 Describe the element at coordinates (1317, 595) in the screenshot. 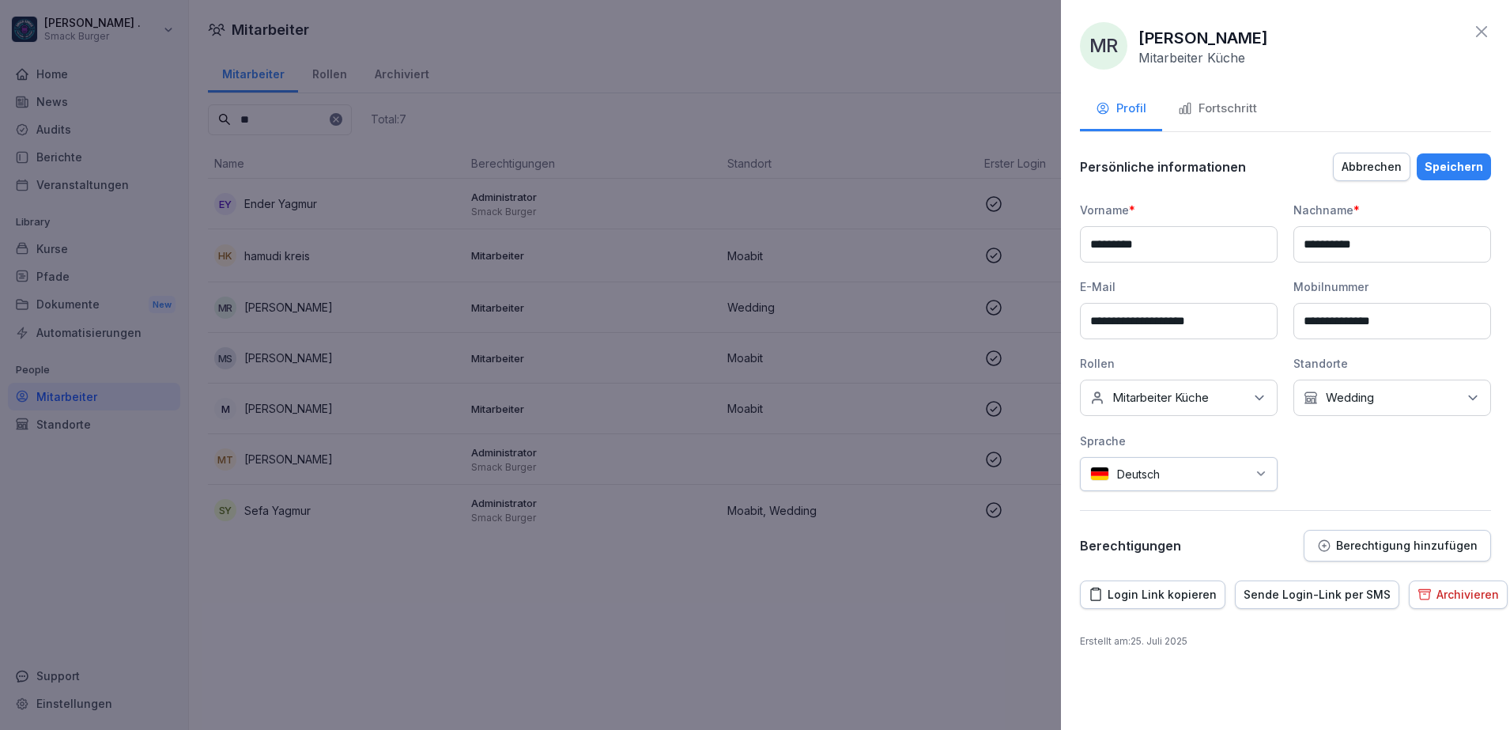

I see `div: Sende Login-Link per SMS` at that location.